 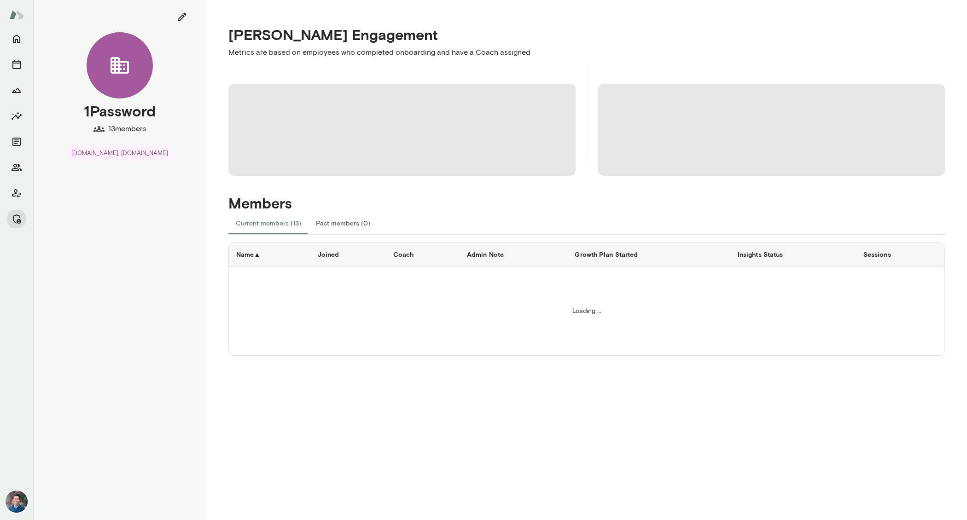 I want to click on button: Members, so click(x=17, y=168).